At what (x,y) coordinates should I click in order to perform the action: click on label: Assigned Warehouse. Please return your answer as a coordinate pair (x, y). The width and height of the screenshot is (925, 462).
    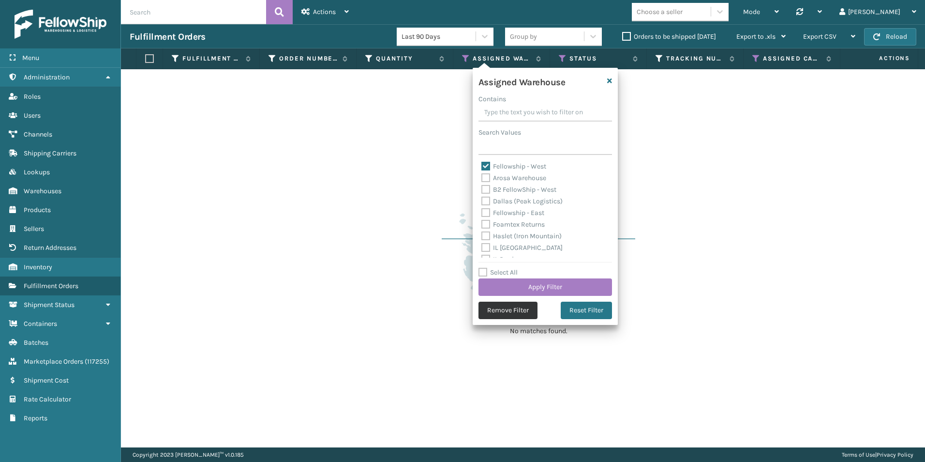
    Looking at the image, I should click on (502, 59).